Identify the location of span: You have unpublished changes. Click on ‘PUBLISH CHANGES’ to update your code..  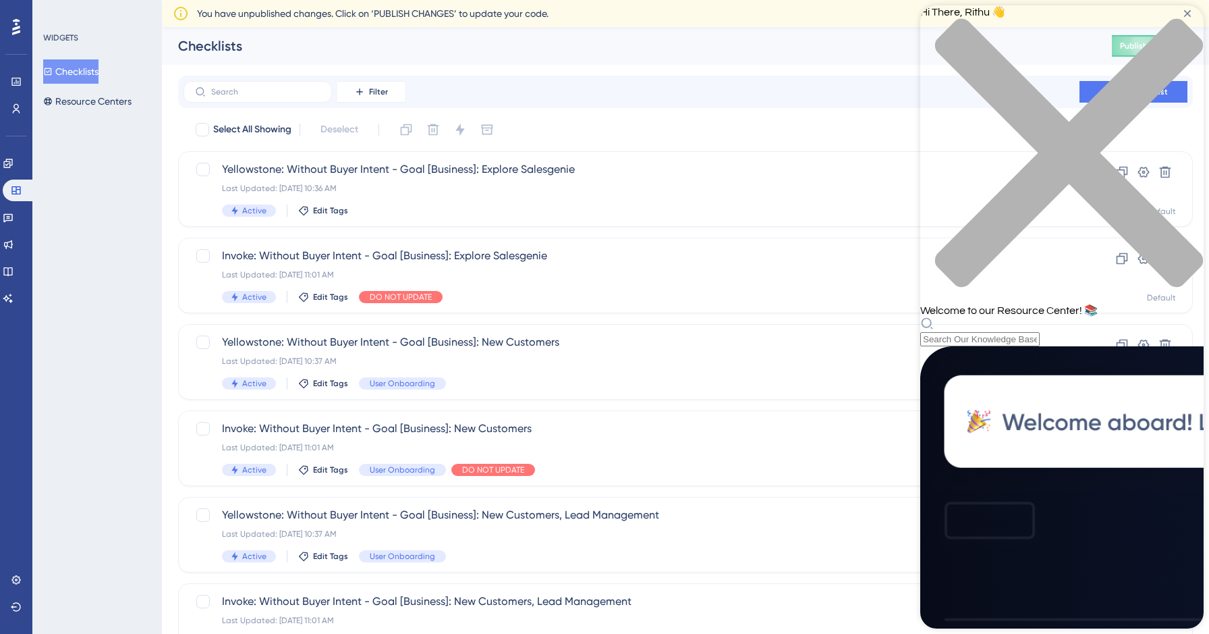
(372, 13).